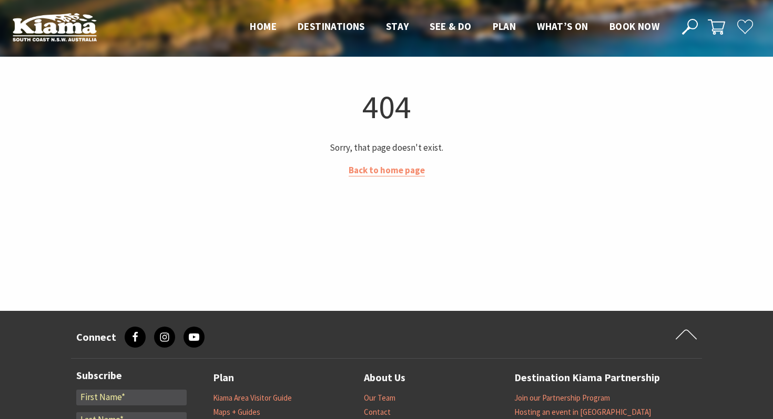 This screenshot has width=773, height=419. What do you see at coordinates (386, 107) in the screenshot?
I see `h1: 404` at bounding box center [386, 107].